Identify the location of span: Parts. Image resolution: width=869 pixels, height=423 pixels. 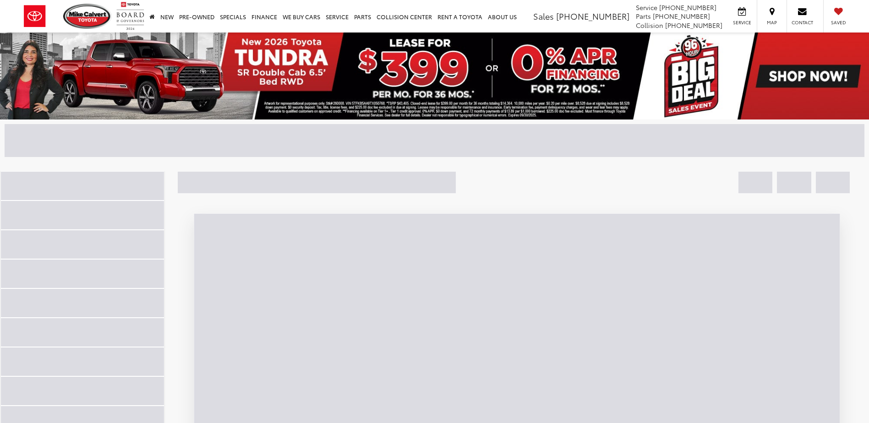
(643, 16).